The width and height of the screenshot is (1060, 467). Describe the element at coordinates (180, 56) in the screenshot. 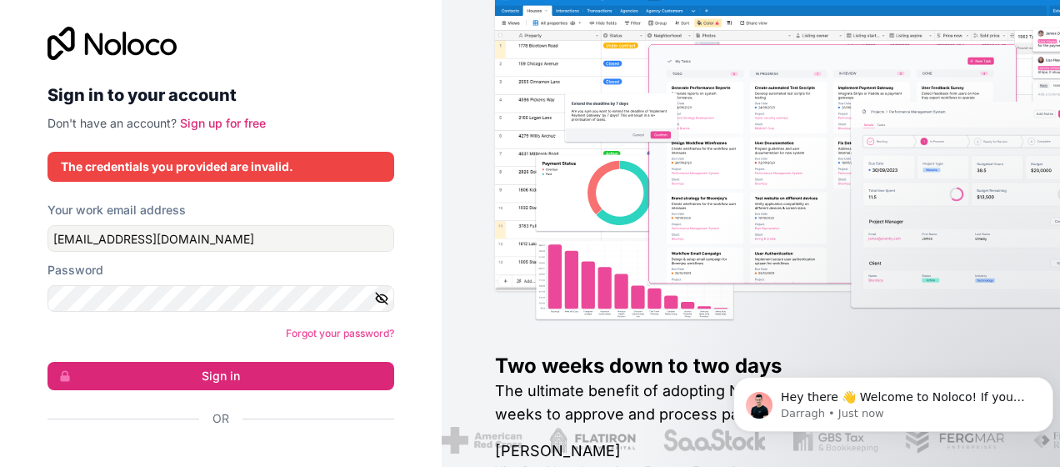

I see `p: Hey there 👋 Welcome to Noloco! If you have any questions, just reply to this message. [GEOGRAPHIC...` at that location.